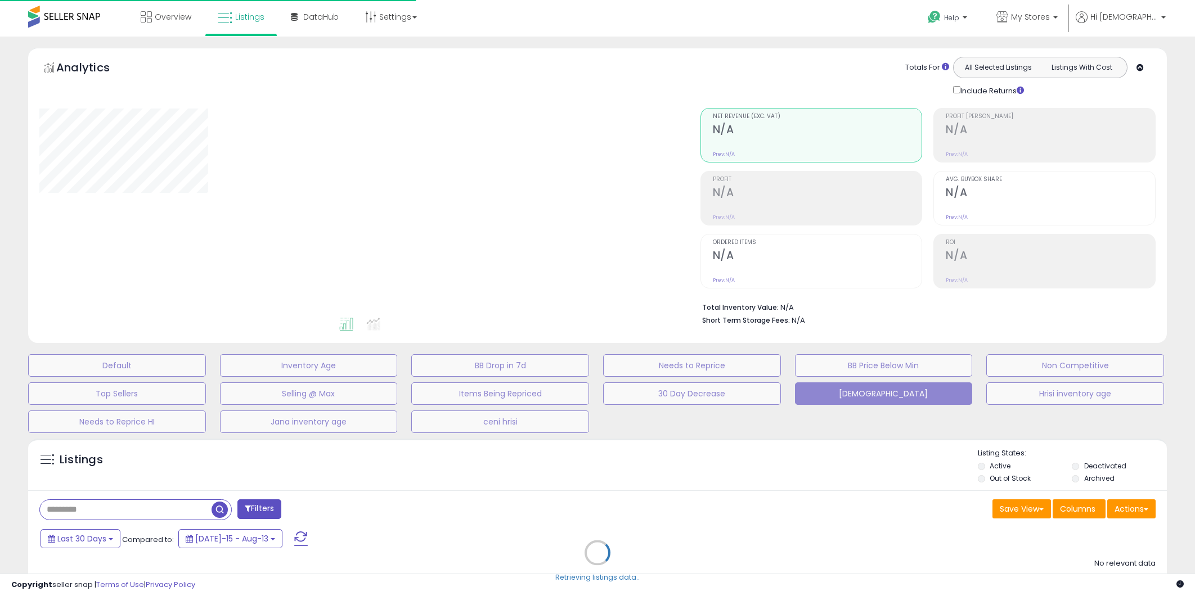  What do you see at coordinates (500, 422) in the screenshot?
I see `button: ceni hrisi` at bounding box center [500, 422].